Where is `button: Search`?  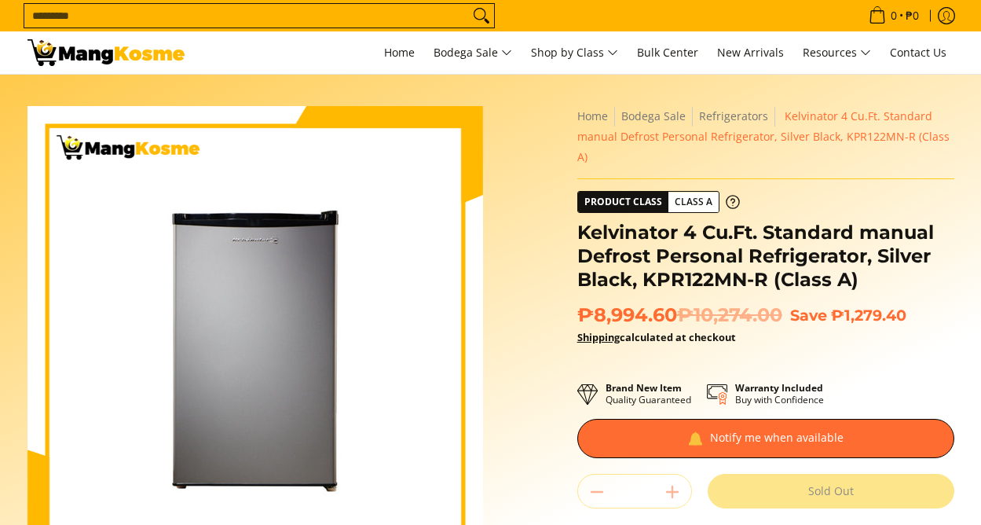
button: Search is located at coordinates (482, 16).